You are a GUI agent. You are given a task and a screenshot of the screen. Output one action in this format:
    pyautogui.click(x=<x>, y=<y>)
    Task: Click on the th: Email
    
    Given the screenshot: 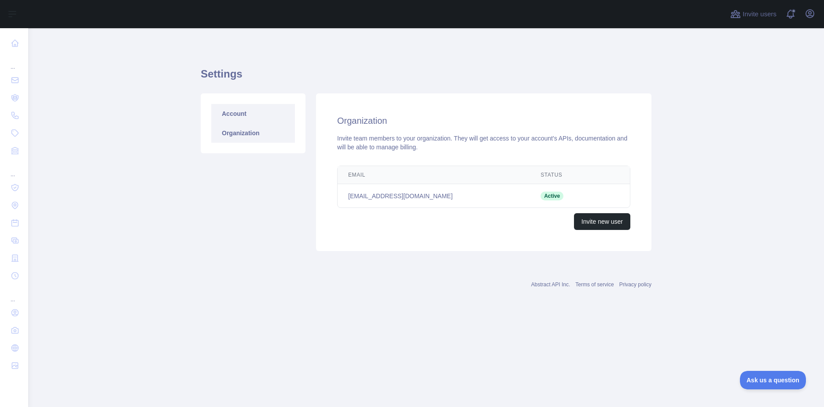 What is the action you would take?
    pyautogui.click(x=434, y=175)
    